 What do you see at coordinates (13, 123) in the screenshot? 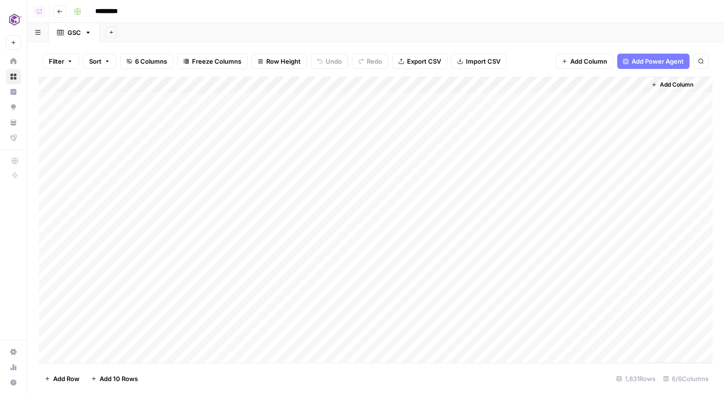
I see `a: Your Data` at bounding box center [13, 123].